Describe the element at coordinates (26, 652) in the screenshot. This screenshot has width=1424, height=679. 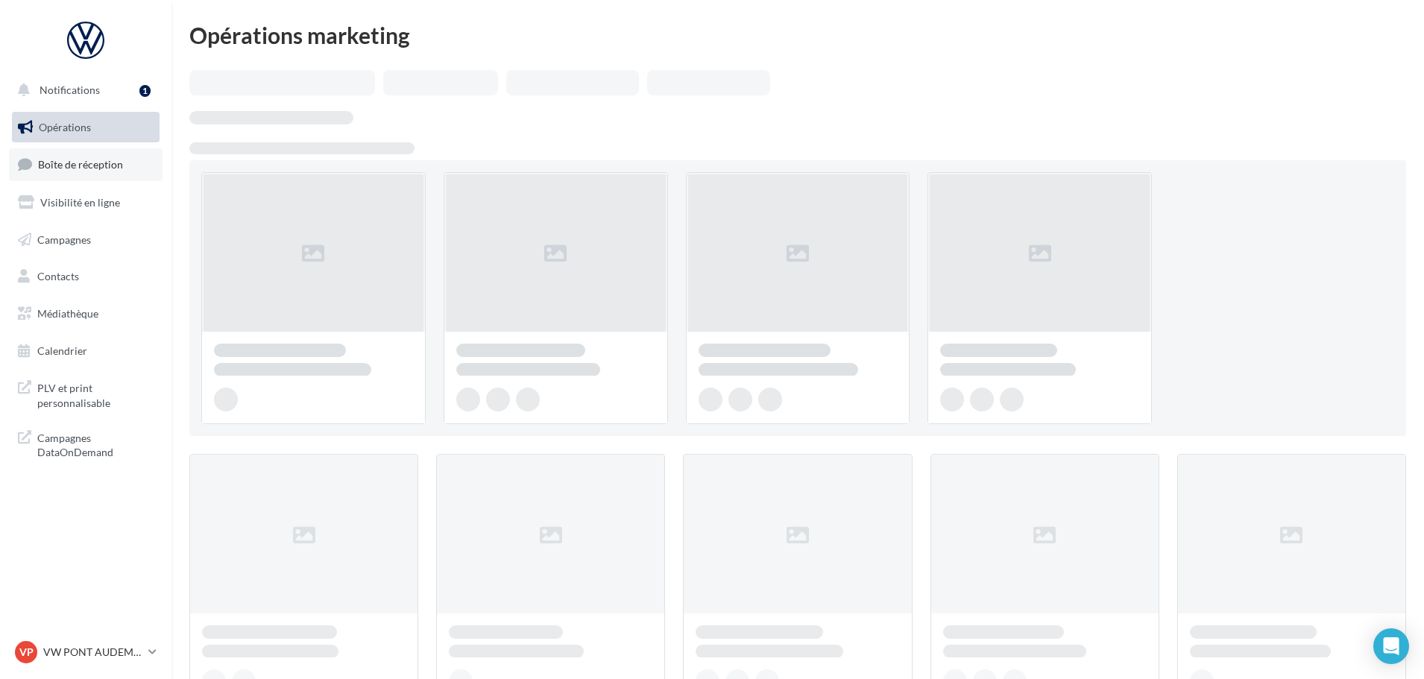
I see `span: VP` at that location.